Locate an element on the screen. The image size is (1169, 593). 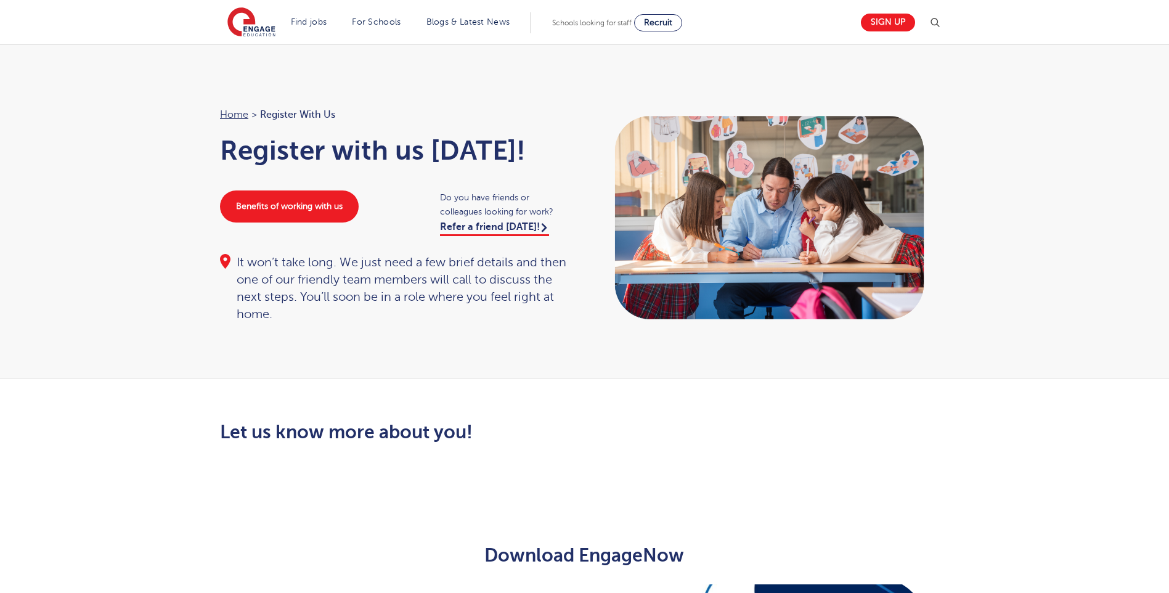
a: Benefits of working with us is located at coordinates (289, 207).